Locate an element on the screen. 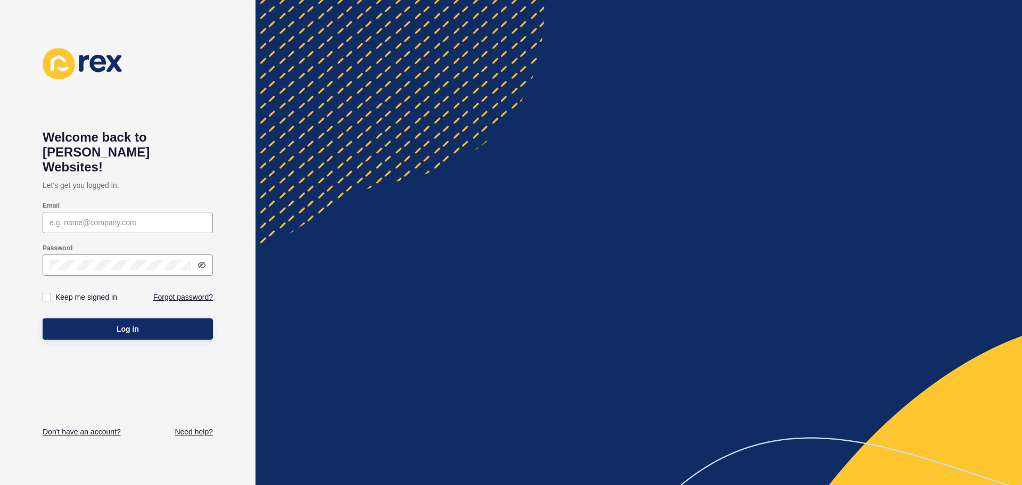 Image resolution: width=1022 pixels, height=485 pixels. a: Don't have an account? is located at coordinates (81, 432).